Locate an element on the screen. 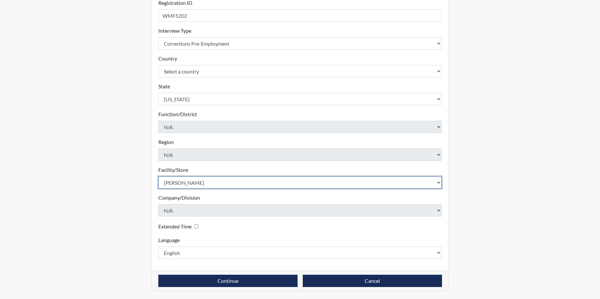  label: Extended Time is located at coordinates (175, 226).